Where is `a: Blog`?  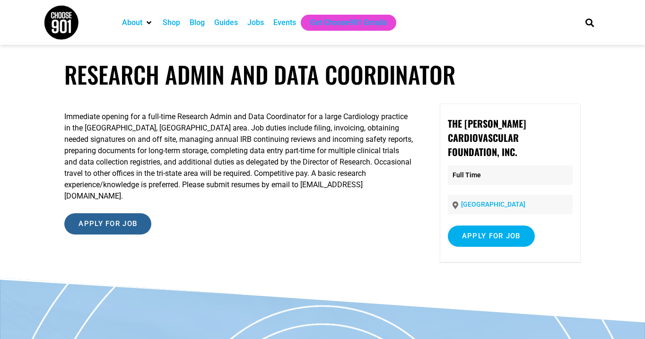 a: Blog is located at coordinates (197, 23).